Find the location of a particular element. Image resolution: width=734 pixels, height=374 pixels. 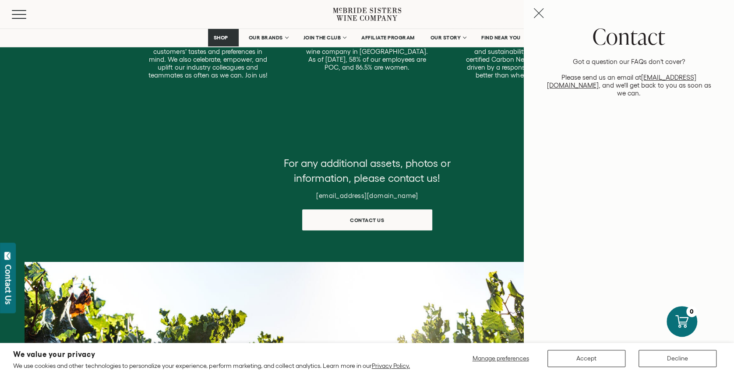

a: Contact us is located at coordinates (367, 220).